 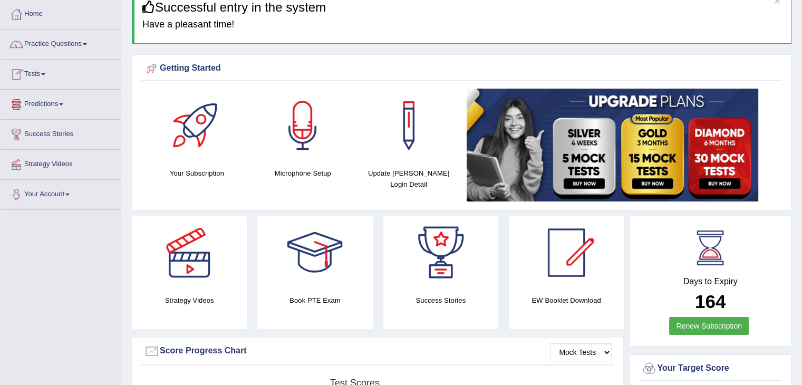 I want to click on h4: EW Booklet Download, so click(x=566, y=300).